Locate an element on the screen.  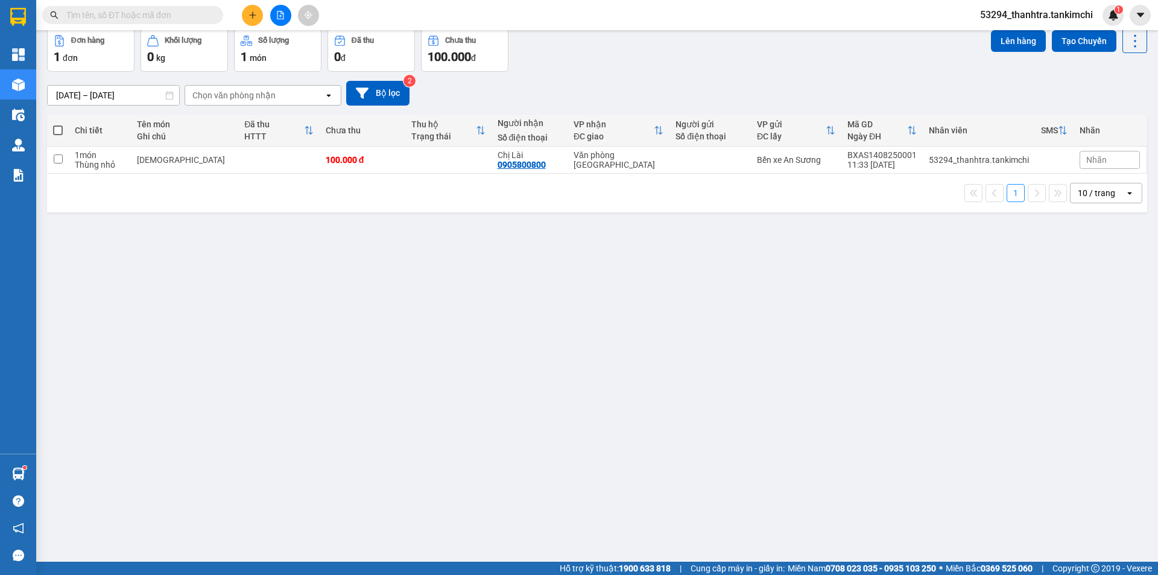
img: dashboard-icon is located at coordinates (18, 54).